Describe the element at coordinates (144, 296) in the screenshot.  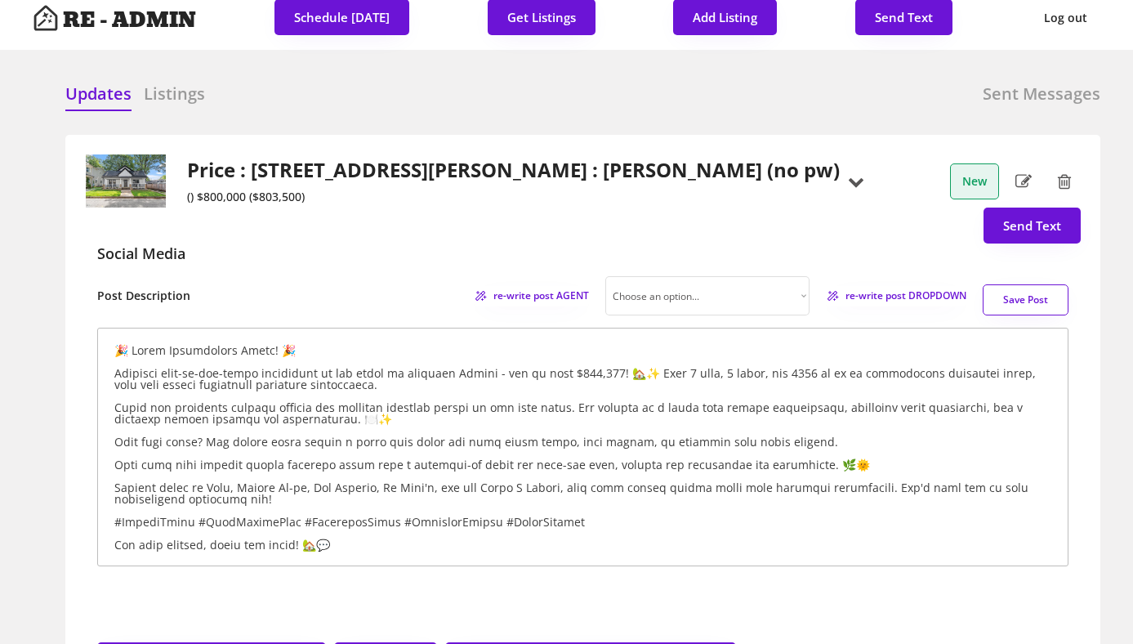
I see `h6: Post Description` at that location.